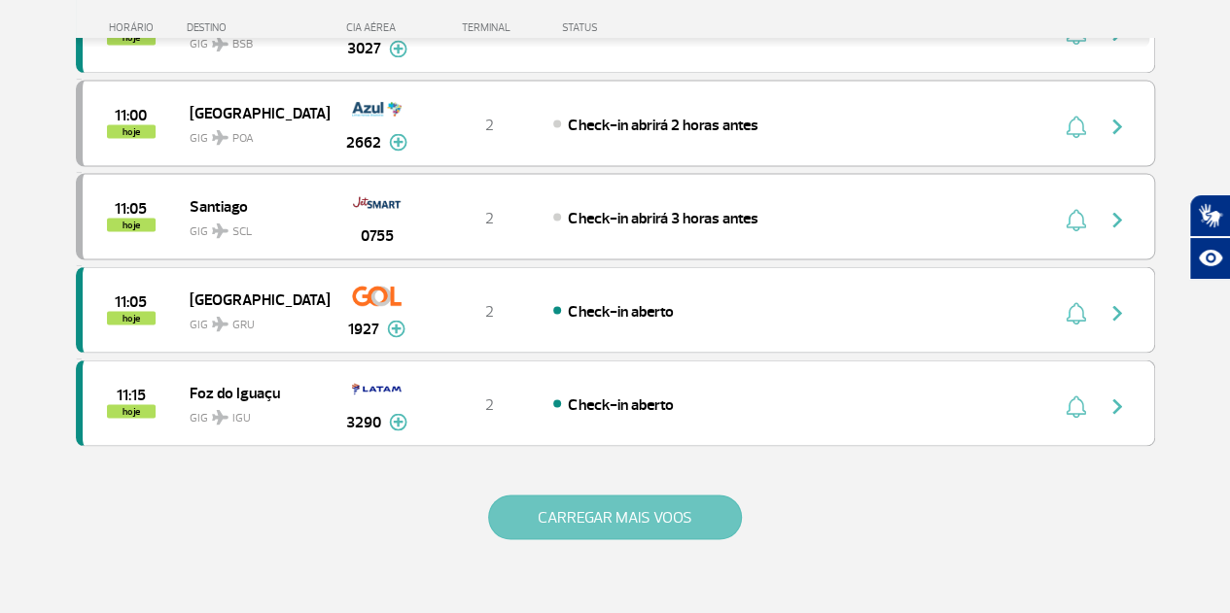 Image resolution: width=1230 pixels, height=613 pixels. I want to click on span: 3027, so click(364, 49).